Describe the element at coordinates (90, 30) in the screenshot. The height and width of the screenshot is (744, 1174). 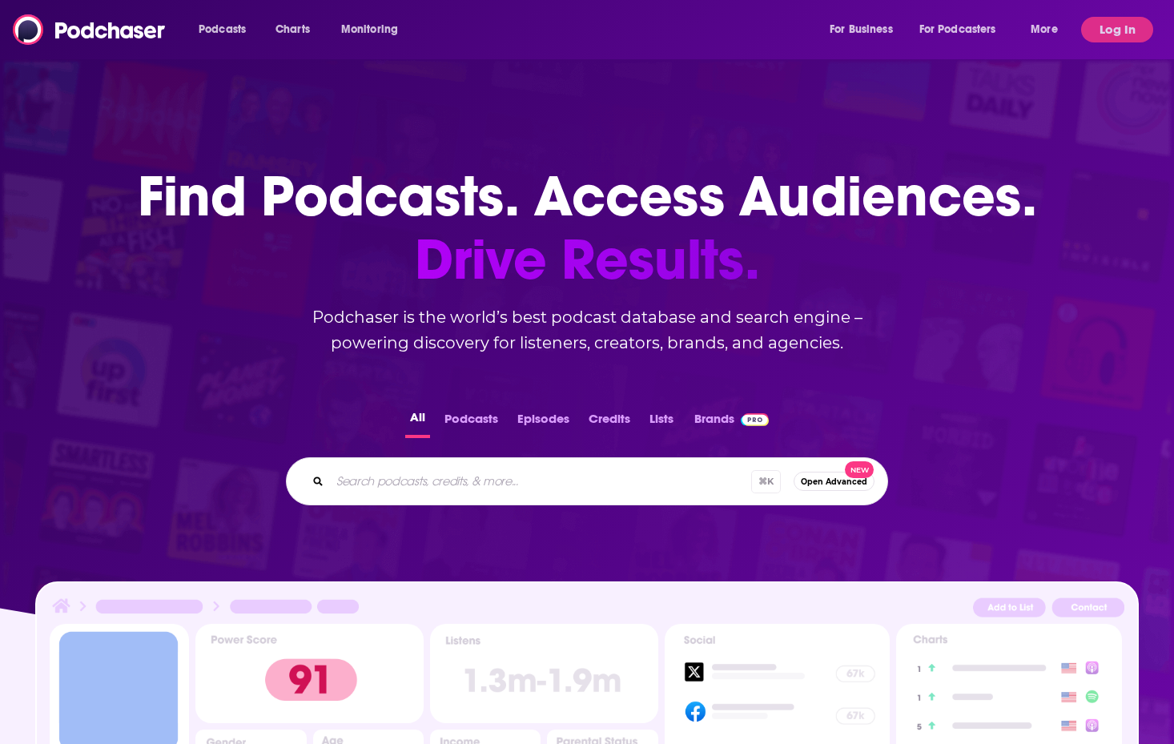
I see `img: Podchaser - Follow, Share and Rate Podcasts` at that location.